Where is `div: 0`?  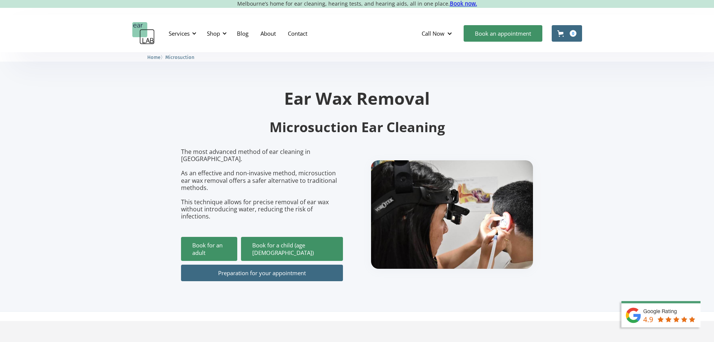 div: 0 is located at coordinates (573, 33).